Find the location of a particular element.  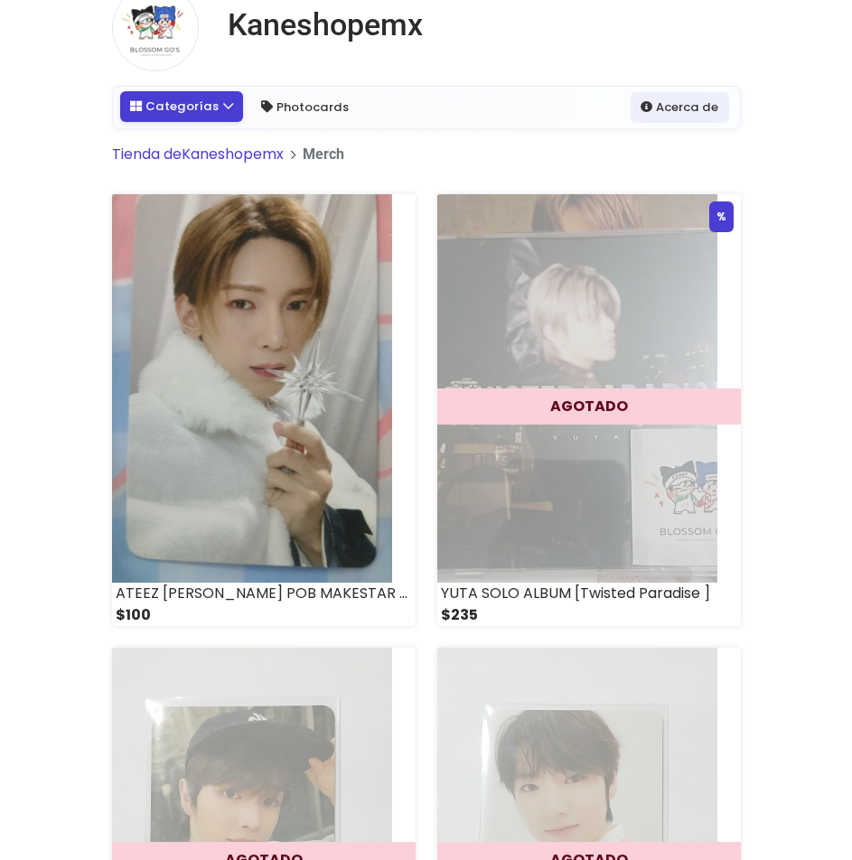

h1: Kaneshopemx is located at coordinates (325, 24).